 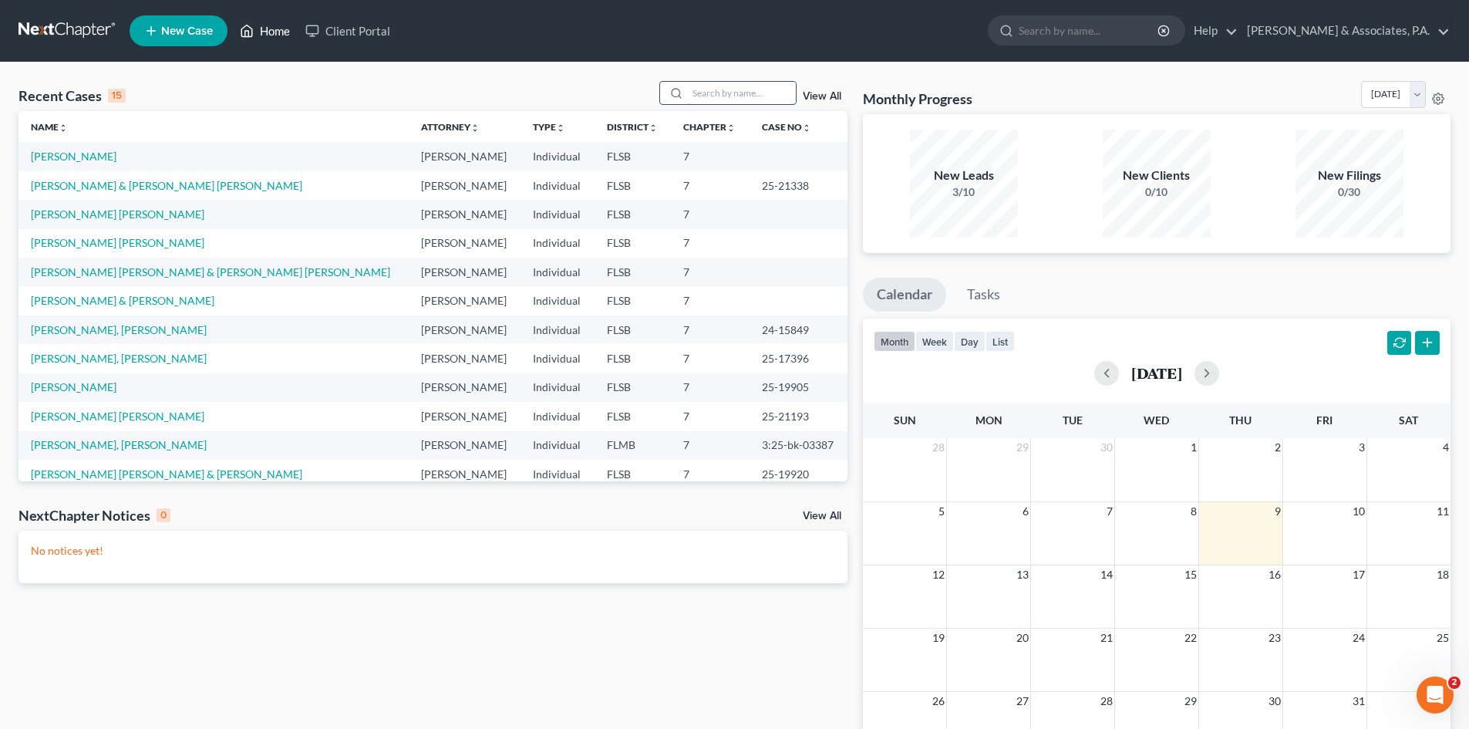 I want to click on span: 7, so click(x=1110, y=511).